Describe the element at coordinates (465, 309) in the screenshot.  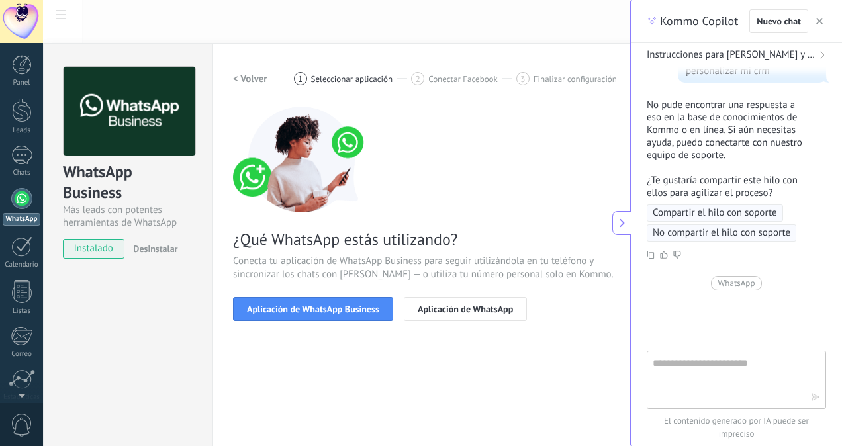
I see `span: Aplicación de WhatsApp` at that location.